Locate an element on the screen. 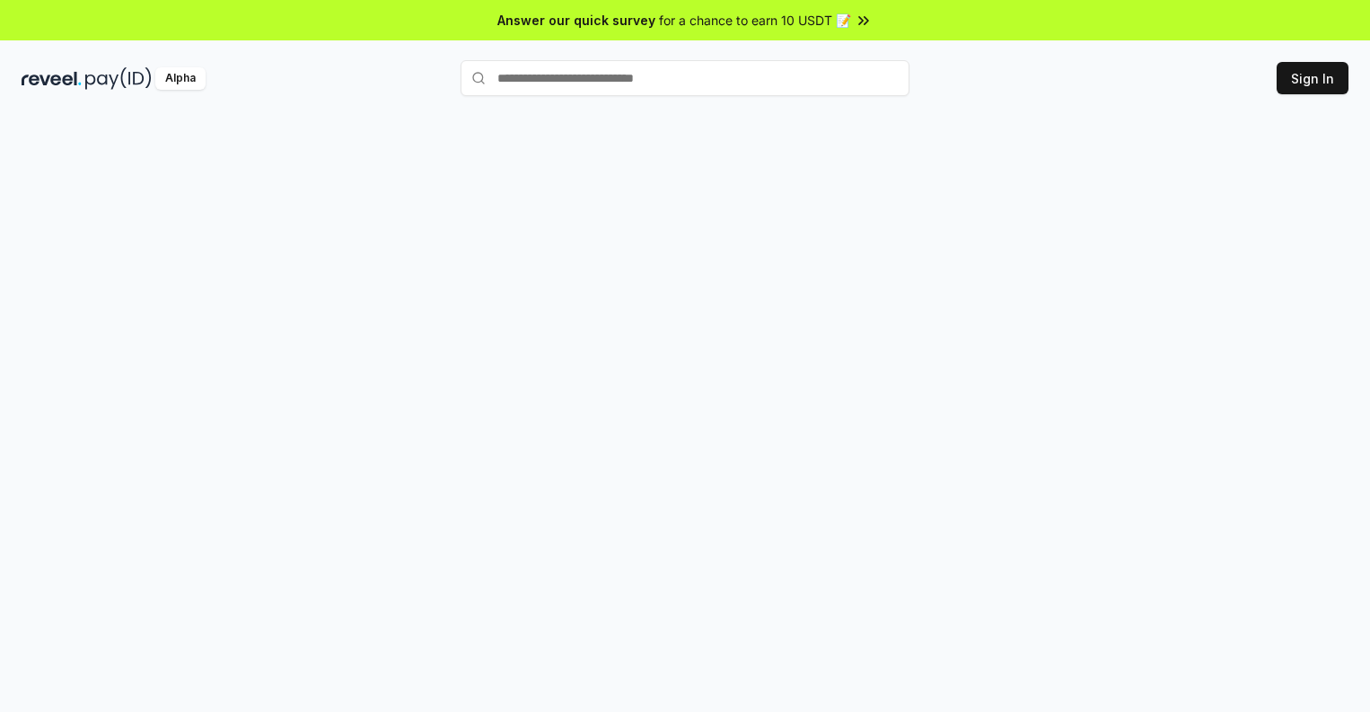  img: reveel_dark is located at coordinates (51, 78).